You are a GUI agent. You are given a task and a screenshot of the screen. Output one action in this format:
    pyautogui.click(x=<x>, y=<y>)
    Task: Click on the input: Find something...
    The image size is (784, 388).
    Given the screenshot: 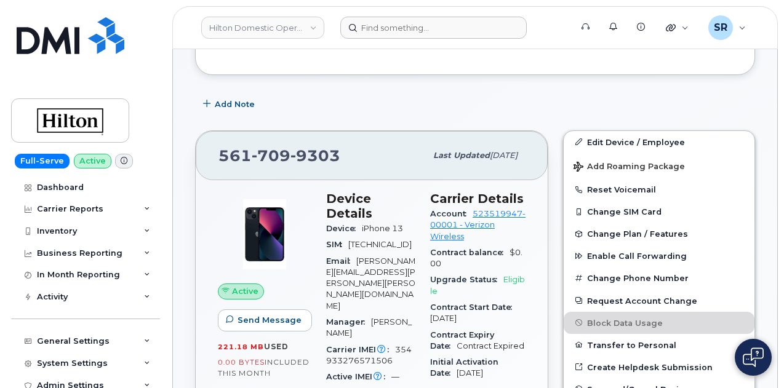 What is the action you would take?
    pyautogui.click(x=433, y=28)
    